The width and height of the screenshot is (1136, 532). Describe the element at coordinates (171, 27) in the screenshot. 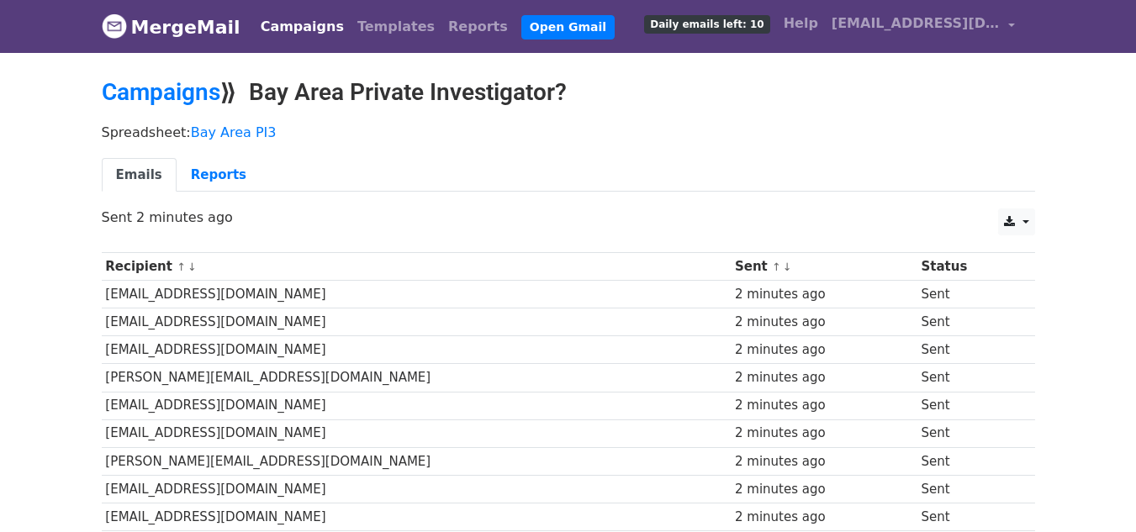

I see `a: MergeMail` at that location.